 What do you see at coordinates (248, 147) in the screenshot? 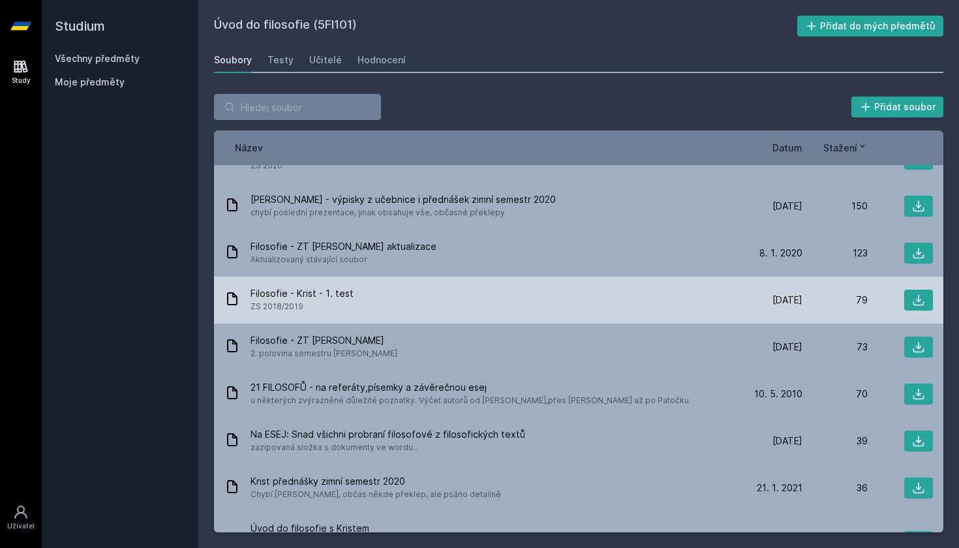
I see `button: Název` at bounding box center [248, 147].